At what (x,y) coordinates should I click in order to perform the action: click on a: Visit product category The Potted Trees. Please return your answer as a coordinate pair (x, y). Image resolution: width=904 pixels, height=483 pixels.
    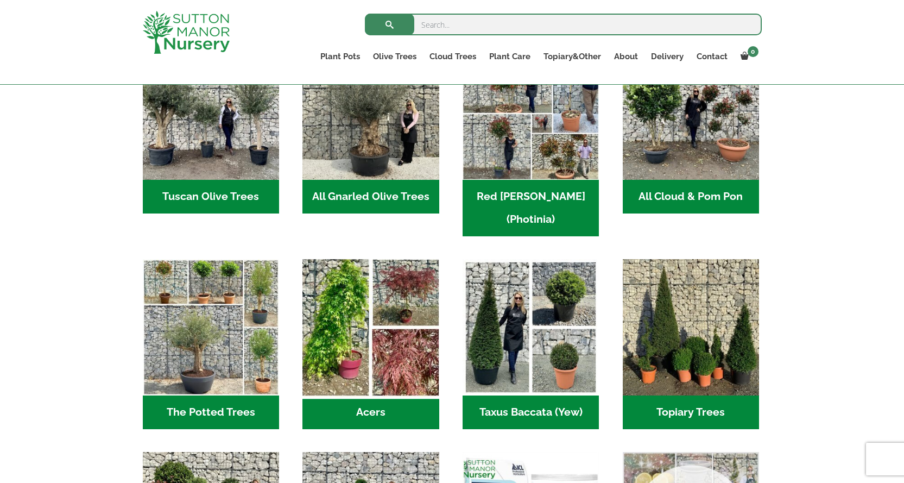
    Looking at the image, I should click on (211, 344).